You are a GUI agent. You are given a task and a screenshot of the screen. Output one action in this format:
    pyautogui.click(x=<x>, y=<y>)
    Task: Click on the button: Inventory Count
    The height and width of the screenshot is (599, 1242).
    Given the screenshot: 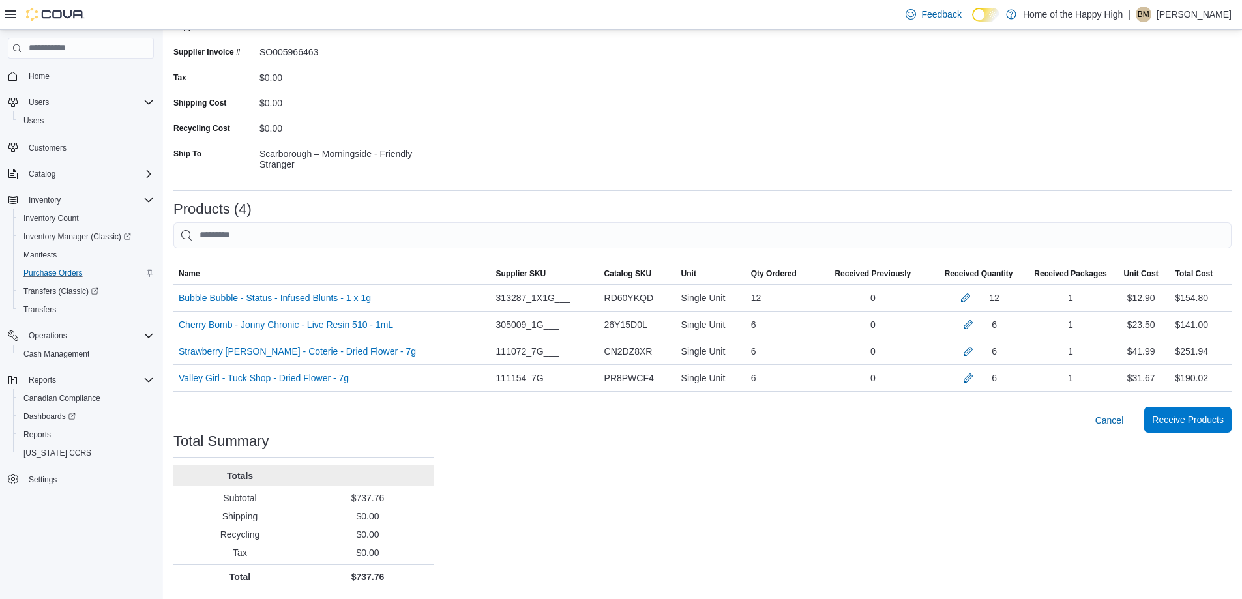 What is the action you would take?
    pyautogui.click(x=86, y=218)
    